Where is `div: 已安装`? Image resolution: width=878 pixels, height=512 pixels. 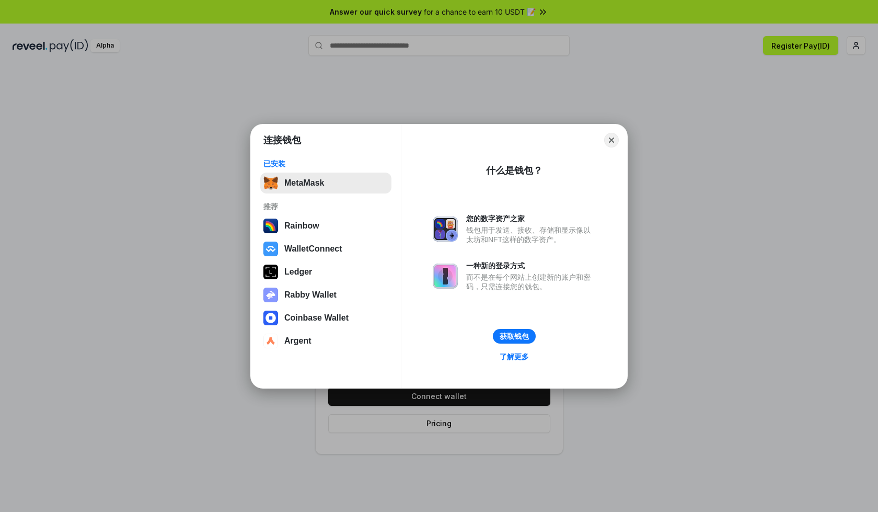 div: 已安装 is located at coordinates (326, 164).